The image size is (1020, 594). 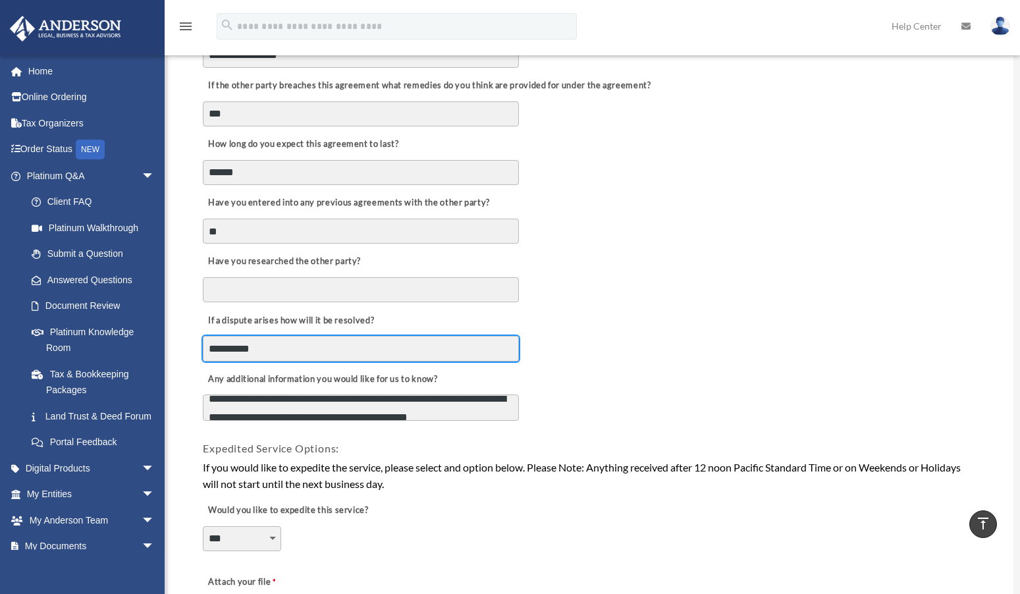 What do you see at coordinates (428, 86) in the screenshot?
I see `label: If the other party breaches this agreement what remedies do you think are provided for under the ...` at bounding box center [428, 86].